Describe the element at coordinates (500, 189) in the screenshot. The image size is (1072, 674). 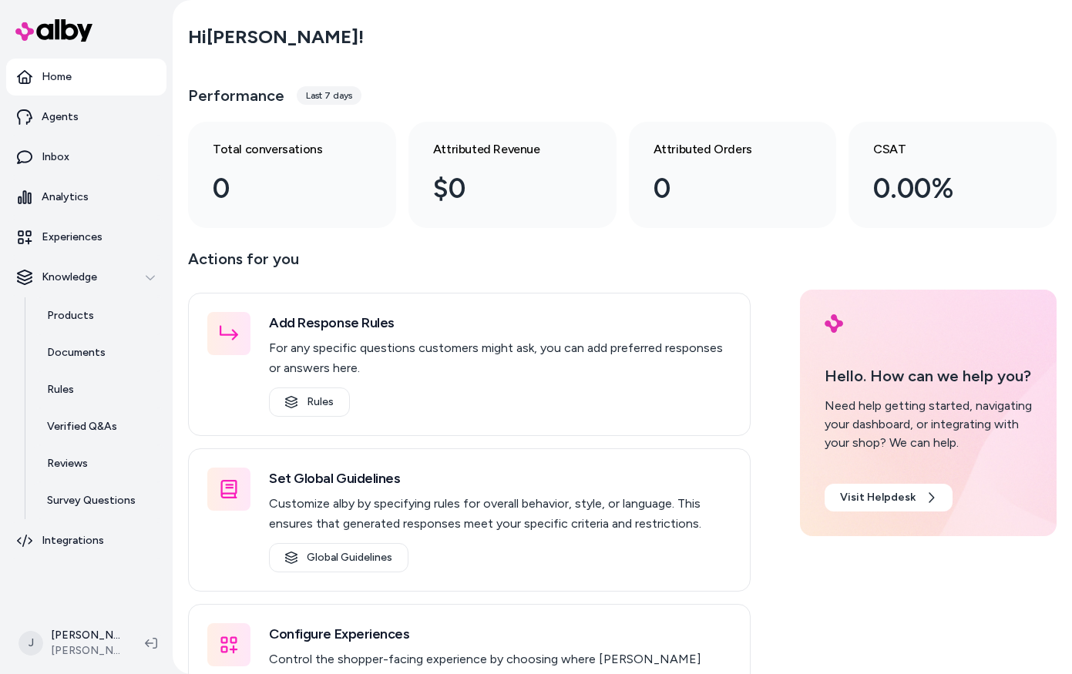
I see `div: $0` at that location.